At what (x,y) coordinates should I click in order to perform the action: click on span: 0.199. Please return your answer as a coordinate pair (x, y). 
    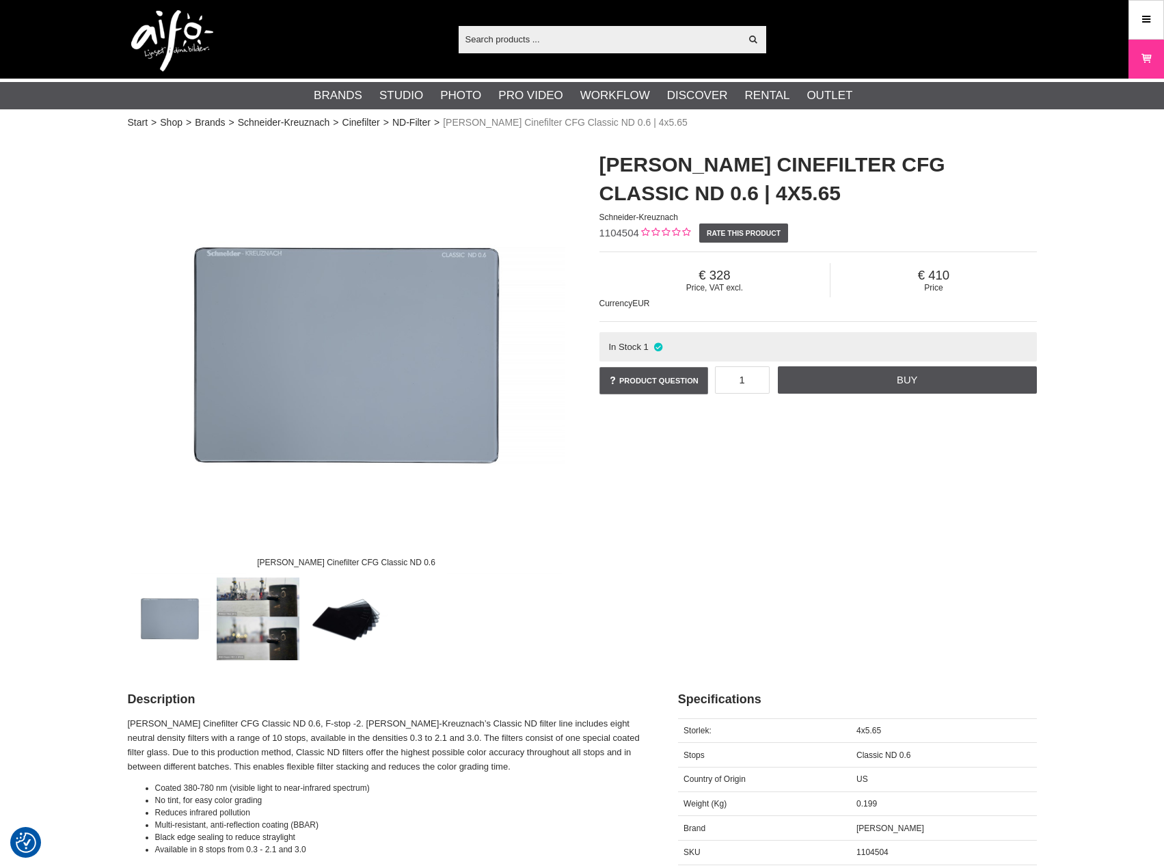
    Looking at the image, I should click on (867, 804).